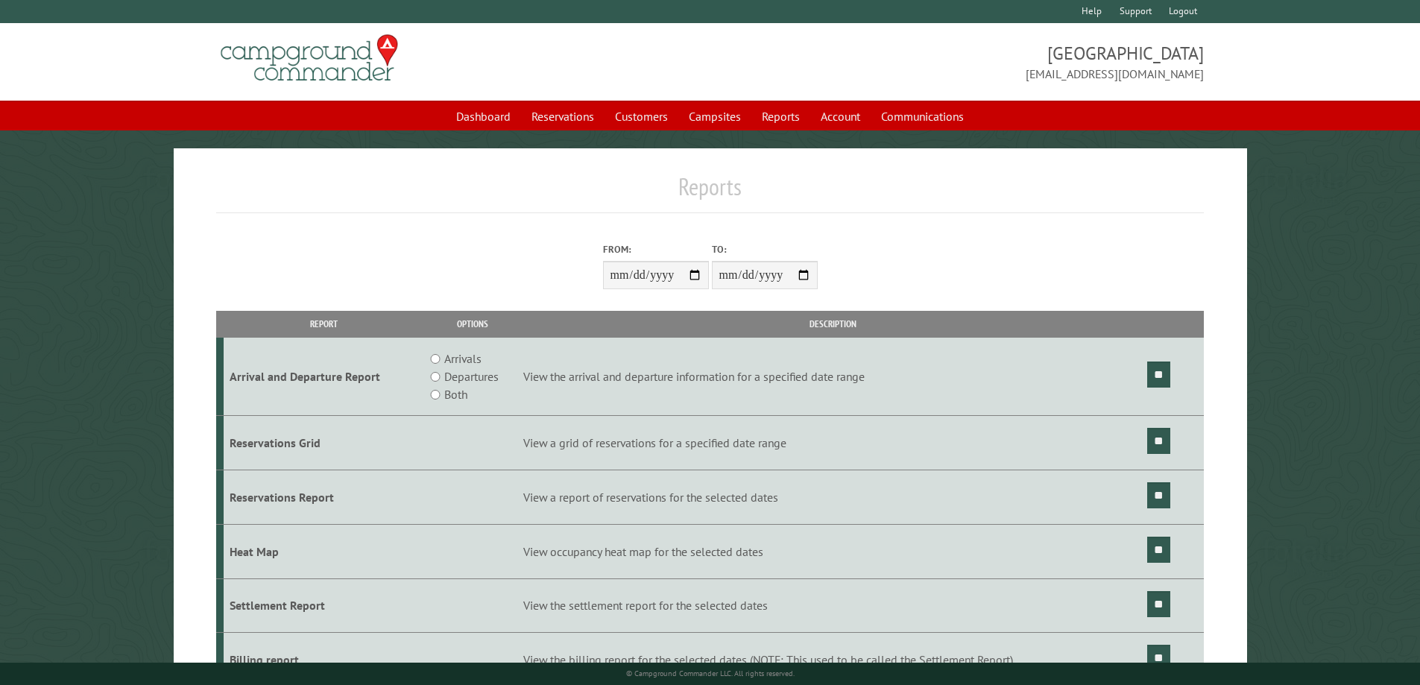  I want to click on label: To:, so click(765, 249).